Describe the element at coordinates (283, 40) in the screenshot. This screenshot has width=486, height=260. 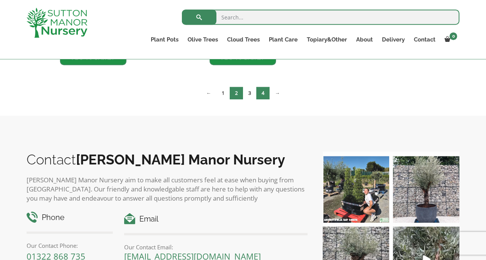
I see `a: Plant Care` at that location.